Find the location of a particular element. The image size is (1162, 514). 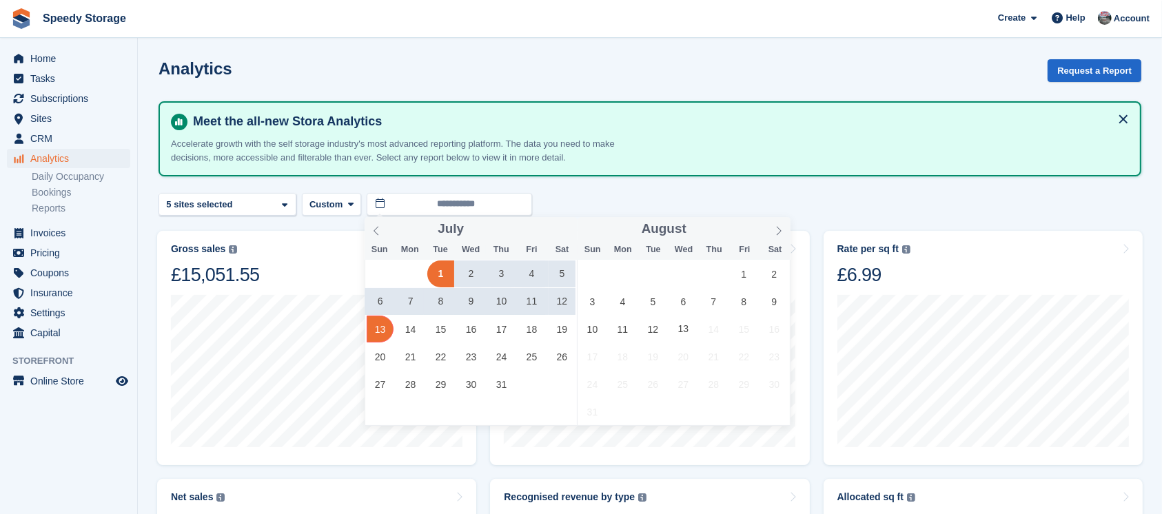

span: August 21, 2025 is located at coordinates (713, 356).